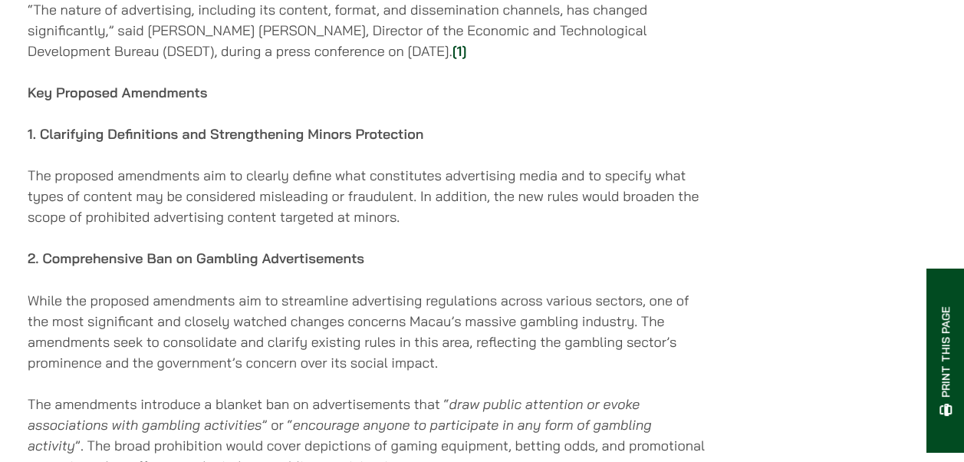 This screenshot has width=964, height=462. Describe the element at coordinates (117, 92) in the screenshot. I see `strong: Key Proposed Amendments` at that location.